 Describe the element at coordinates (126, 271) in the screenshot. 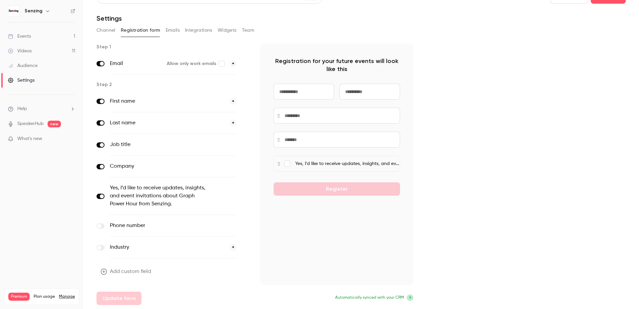

I see `button: Add custom field` at that location.